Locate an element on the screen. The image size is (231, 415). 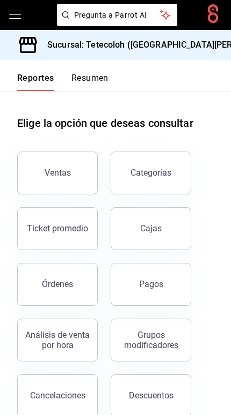
button: Categorías is located at coordinates (151, 173).